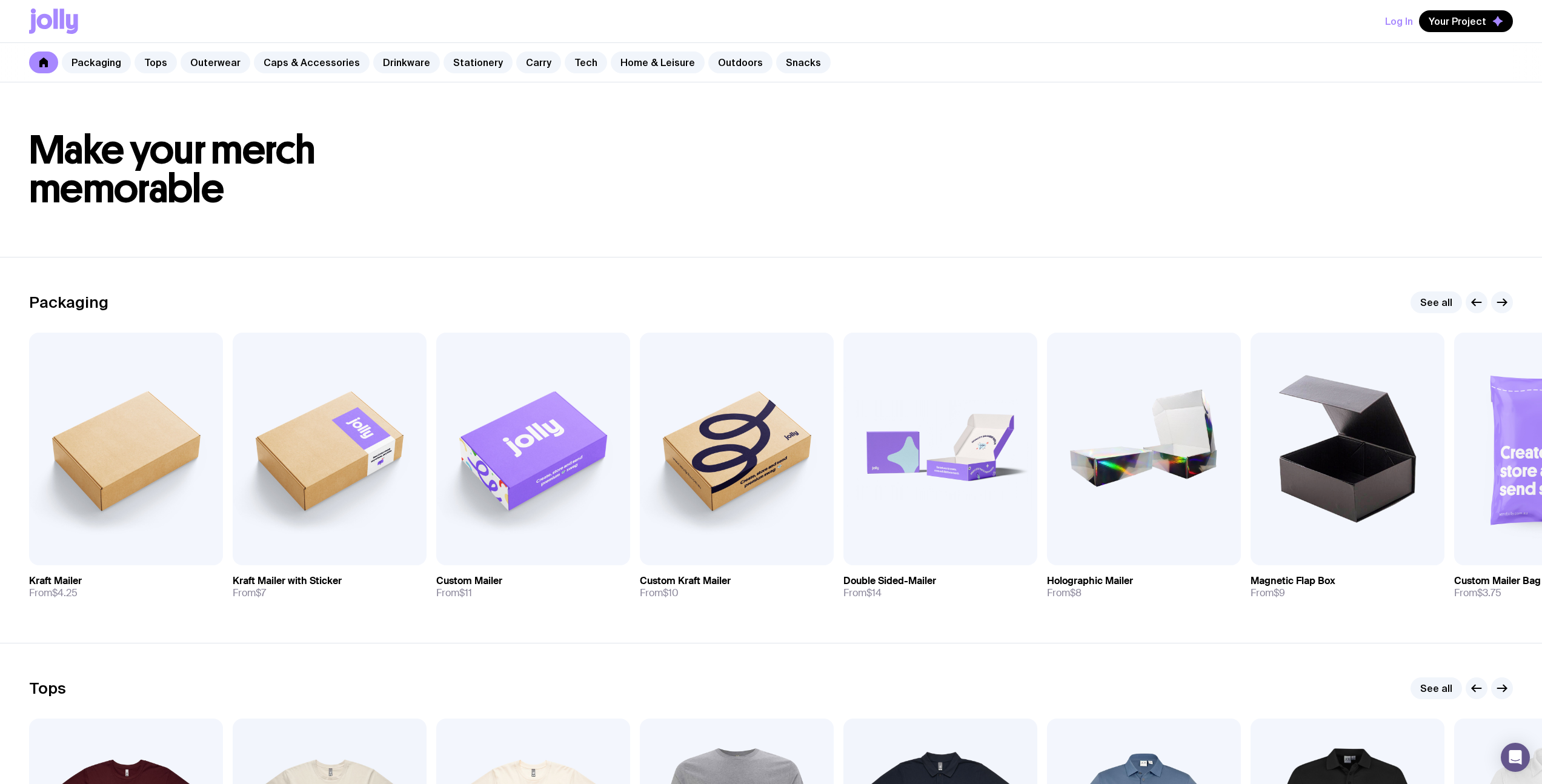  Describe the element at coordinates (96, 63) in the screenshot. I see `a: Packaging` at that location.